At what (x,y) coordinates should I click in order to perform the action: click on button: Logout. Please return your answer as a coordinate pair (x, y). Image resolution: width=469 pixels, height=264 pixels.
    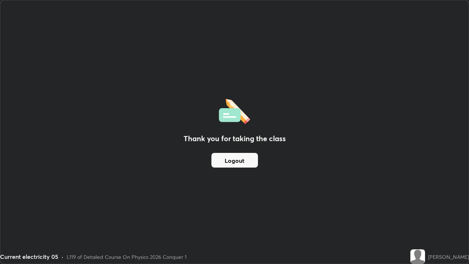
    Looking at the image, I should click on (234, 160).